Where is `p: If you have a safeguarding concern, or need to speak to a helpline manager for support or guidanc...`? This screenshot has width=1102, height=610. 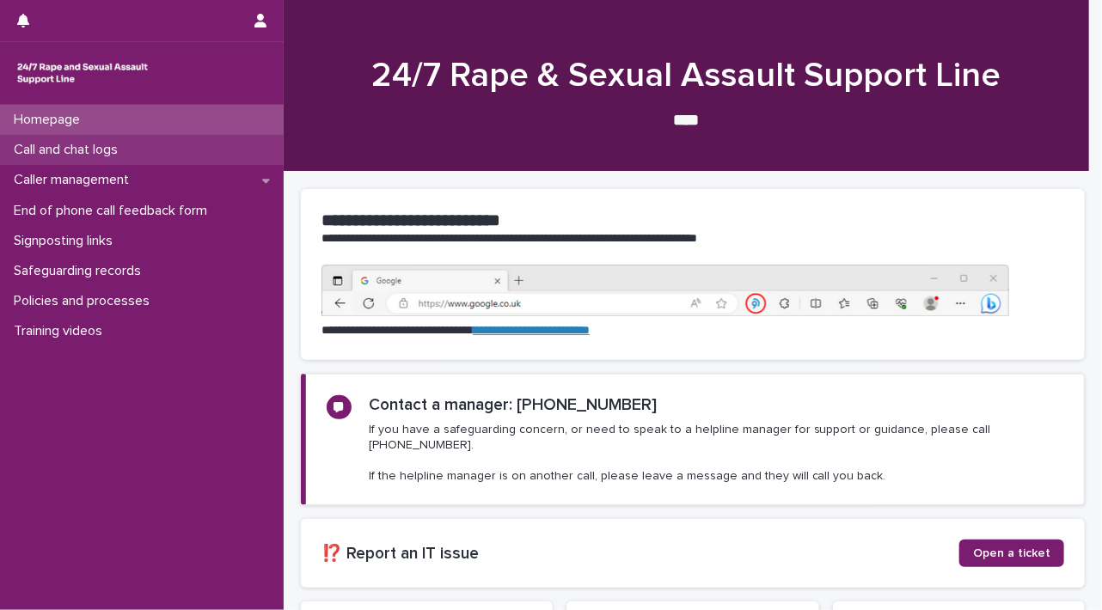
p: If you have a safeguarding concern, or need to speak to a helpline manager for support or guidanc... is located at coordinates (716, 453).